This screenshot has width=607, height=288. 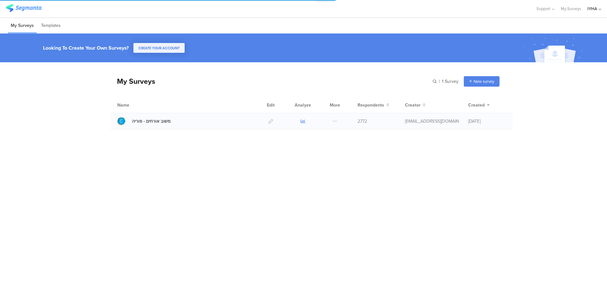 I want to click on span: Support, so click(x=543, y=9).